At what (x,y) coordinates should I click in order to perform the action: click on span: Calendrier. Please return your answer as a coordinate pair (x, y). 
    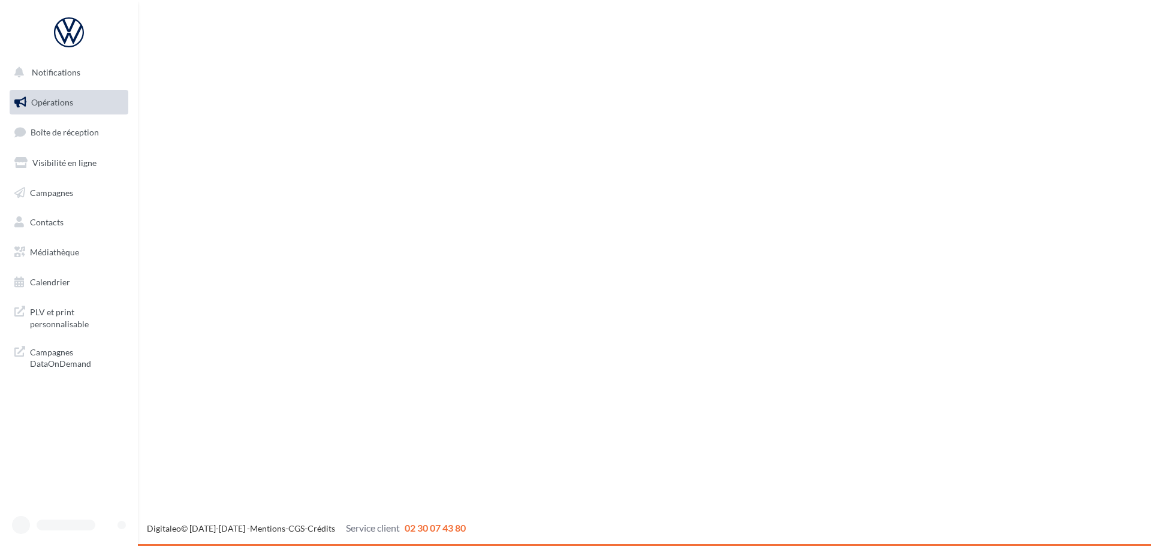
    Looking at the image, I should click on (50, 282).